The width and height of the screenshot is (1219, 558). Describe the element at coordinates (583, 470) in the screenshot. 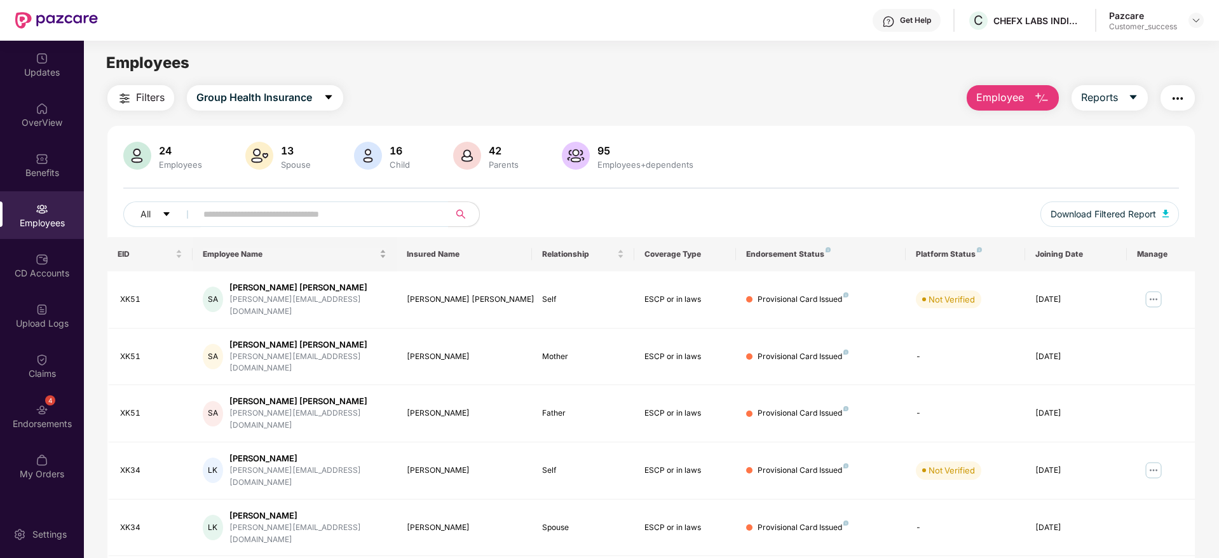

I see `div: Self` at that location.